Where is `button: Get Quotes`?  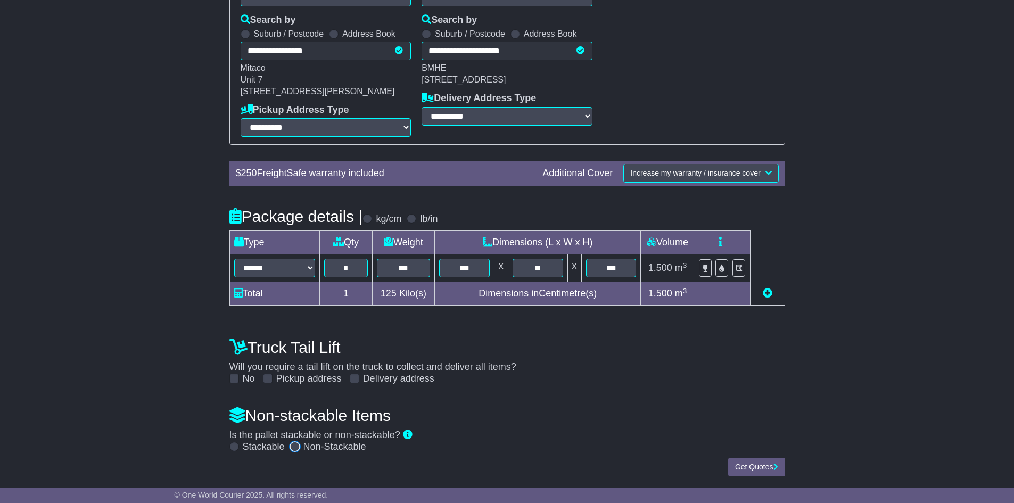
button: Get Quotes is located at coordinates (756, 467).